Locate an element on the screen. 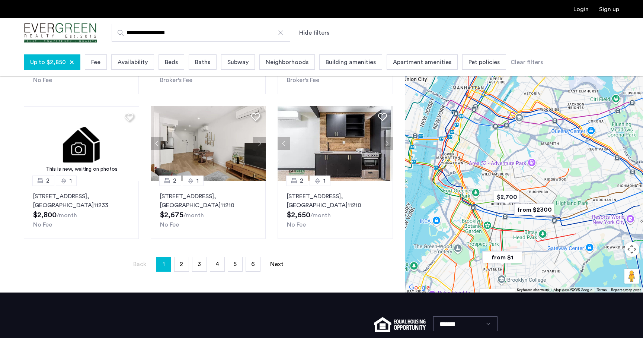 The height and width of the screenshot is (338, 643). img: 2.gif is located at coordinates (82, 143).